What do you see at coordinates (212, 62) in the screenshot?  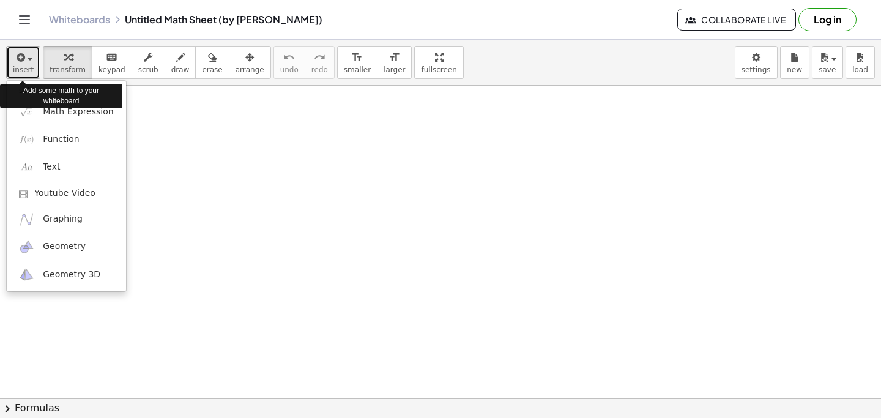 I see `button: erase` at bounding box center [212, 62].